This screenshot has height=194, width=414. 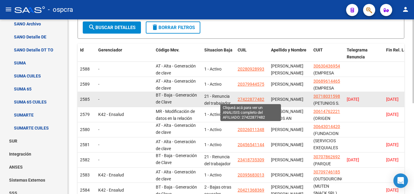 I want to click on span: 30614762221, so click(x=327, y=111).